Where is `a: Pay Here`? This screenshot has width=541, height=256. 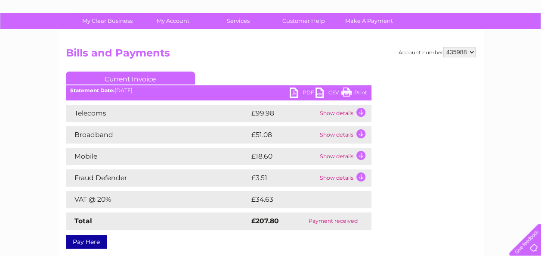
a: Pay Here is located at coordinates (86, 242).